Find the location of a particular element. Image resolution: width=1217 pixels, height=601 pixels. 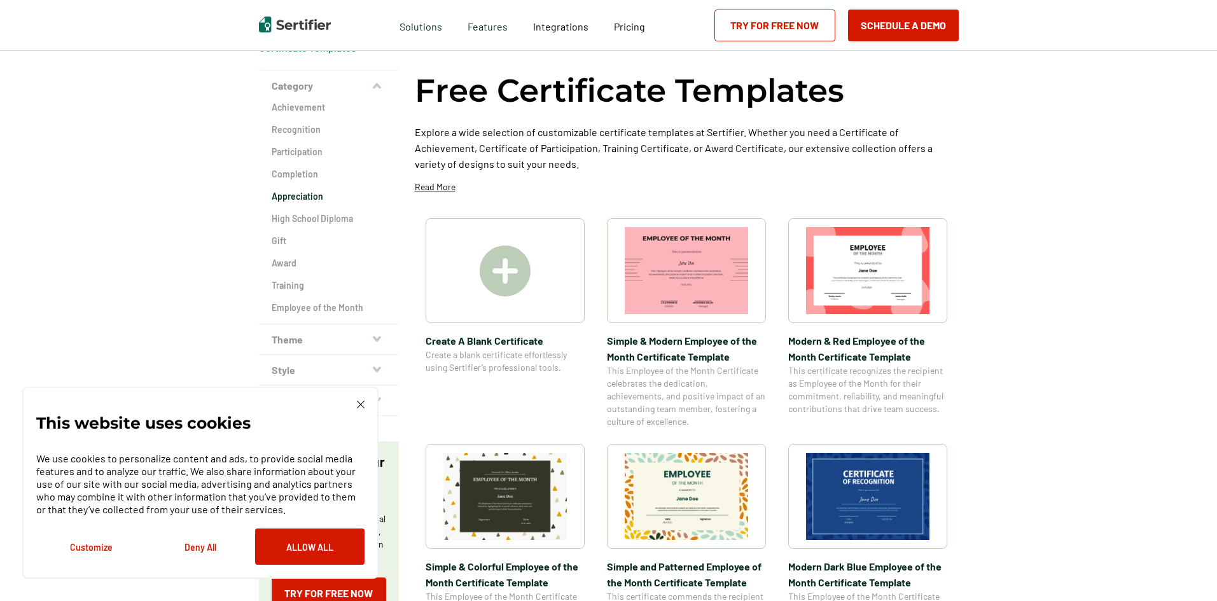

a: Gift is located at coordinates (329, 241).